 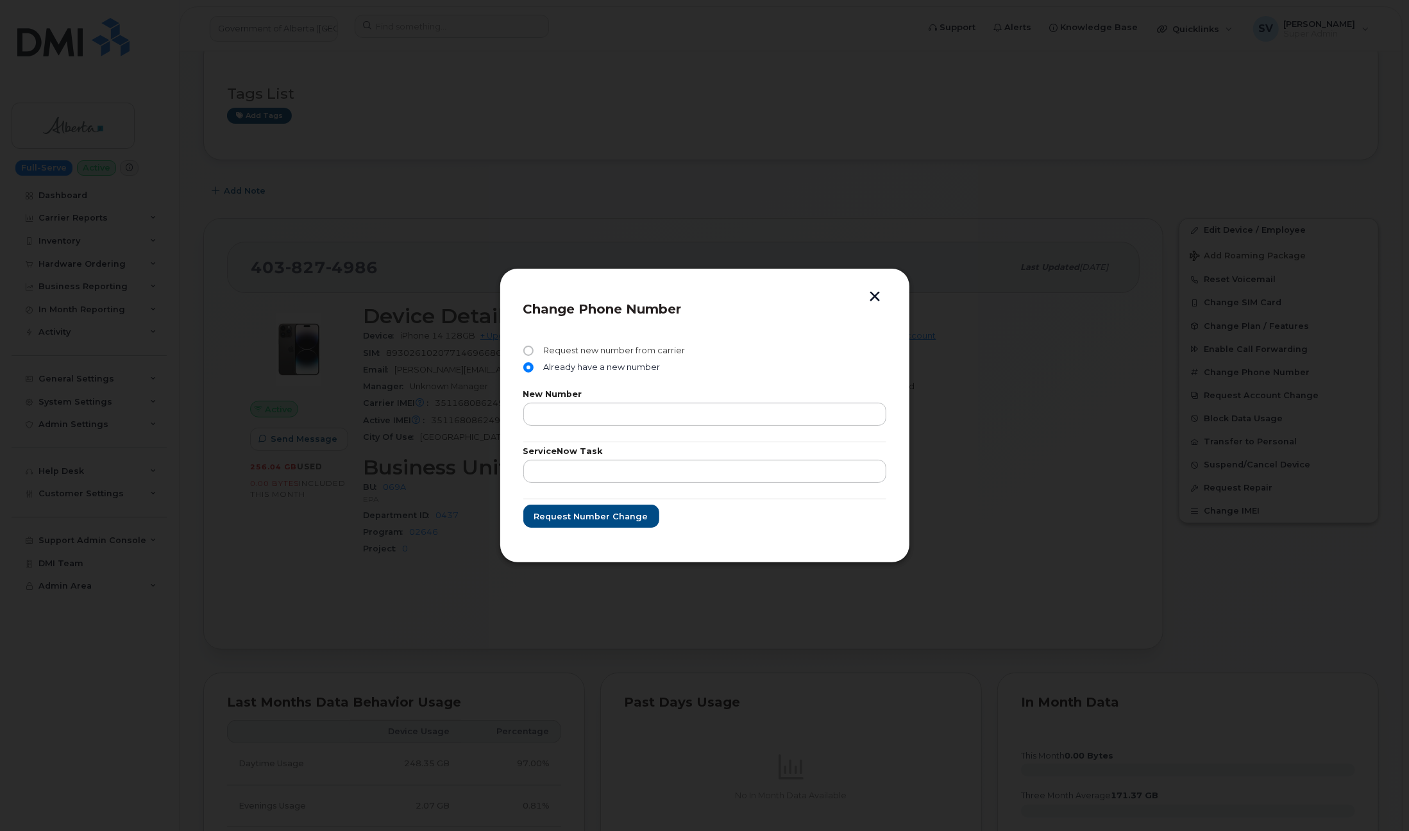 I want to click on span: Request new number from carrier, so click(x=612, y=351).